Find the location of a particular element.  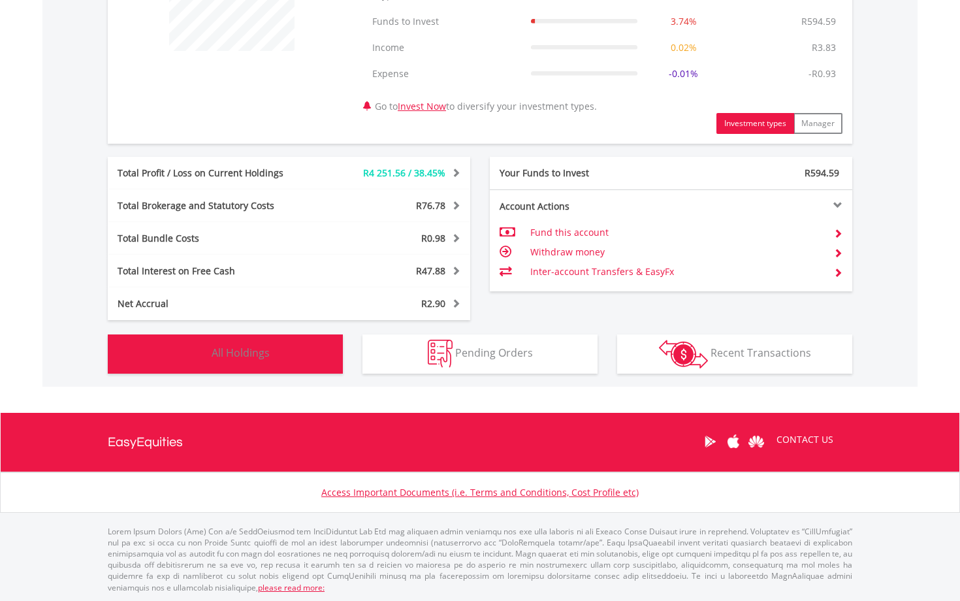

td: 3.74% is located at coordinates (684, 22).